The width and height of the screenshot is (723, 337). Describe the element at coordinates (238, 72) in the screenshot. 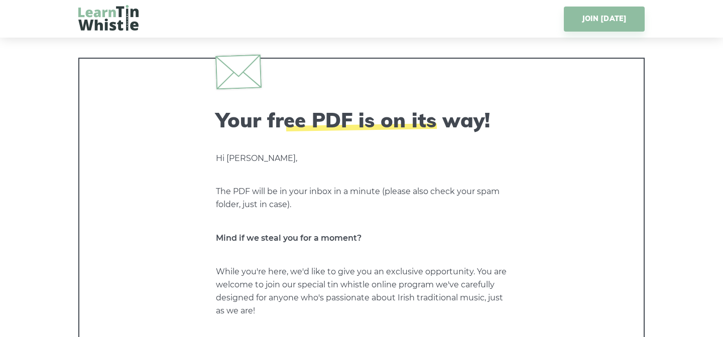

I see `img: envelope.svg` at that location.